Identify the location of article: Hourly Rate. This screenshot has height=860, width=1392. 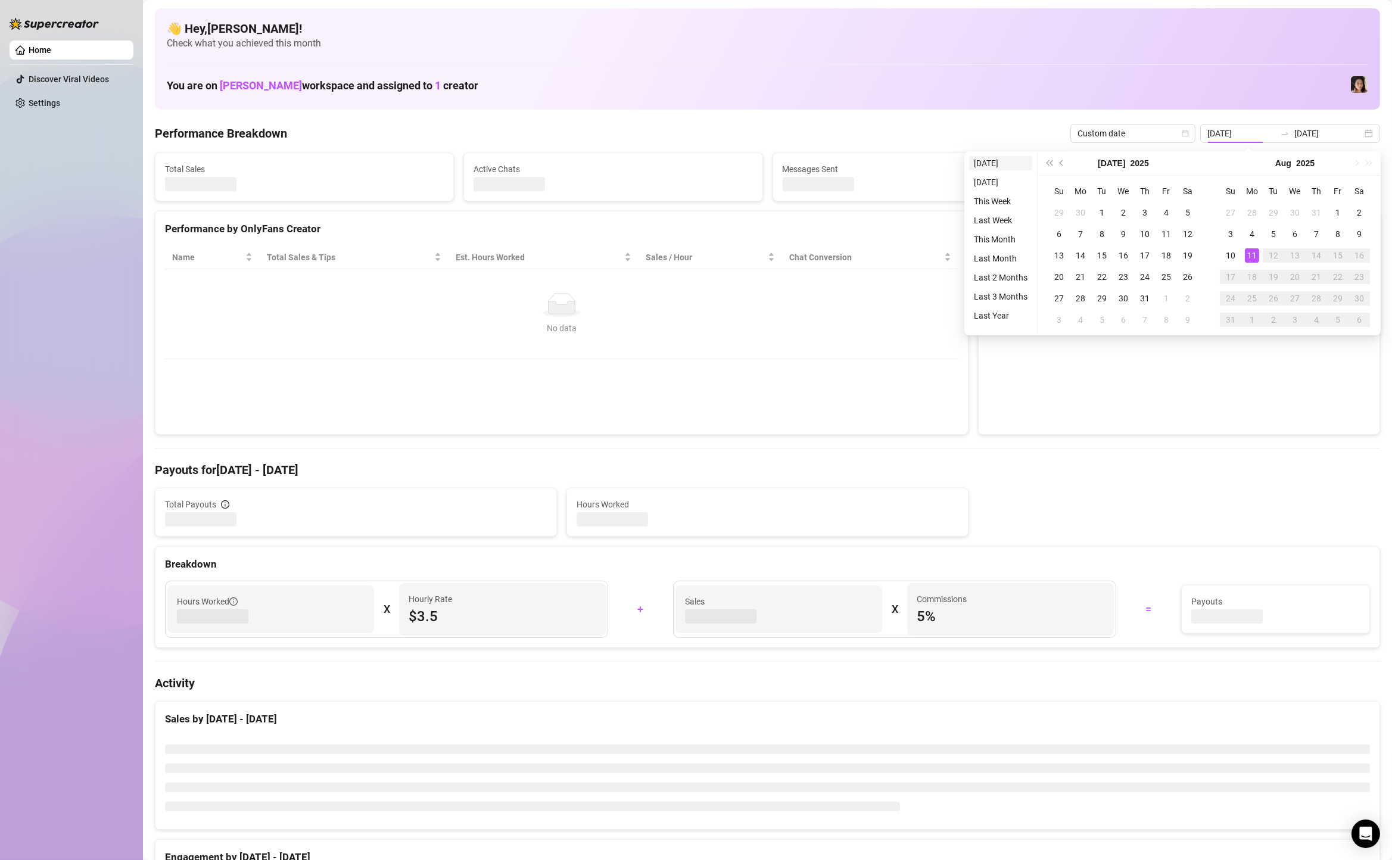
(430, 599).